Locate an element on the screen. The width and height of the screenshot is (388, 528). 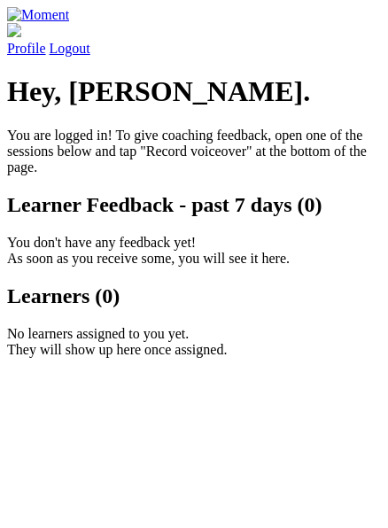
img: Moment is located at coordinates (38, 15).